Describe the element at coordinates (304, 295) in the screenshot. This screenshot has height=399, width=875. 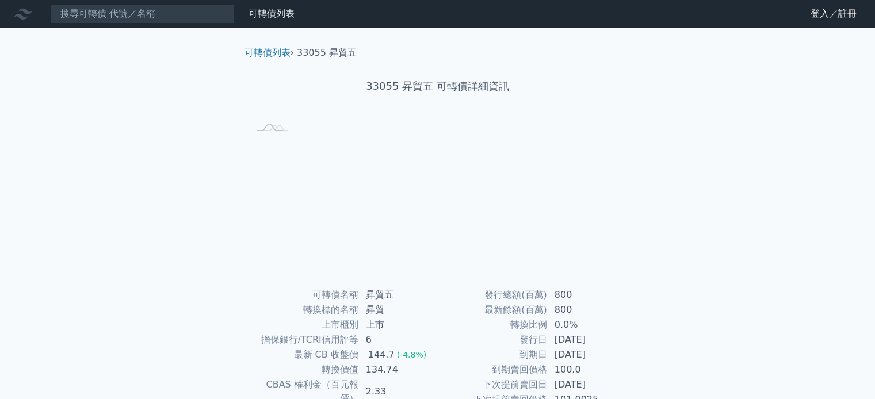
I see `td: 可轉債名稱` at that location.